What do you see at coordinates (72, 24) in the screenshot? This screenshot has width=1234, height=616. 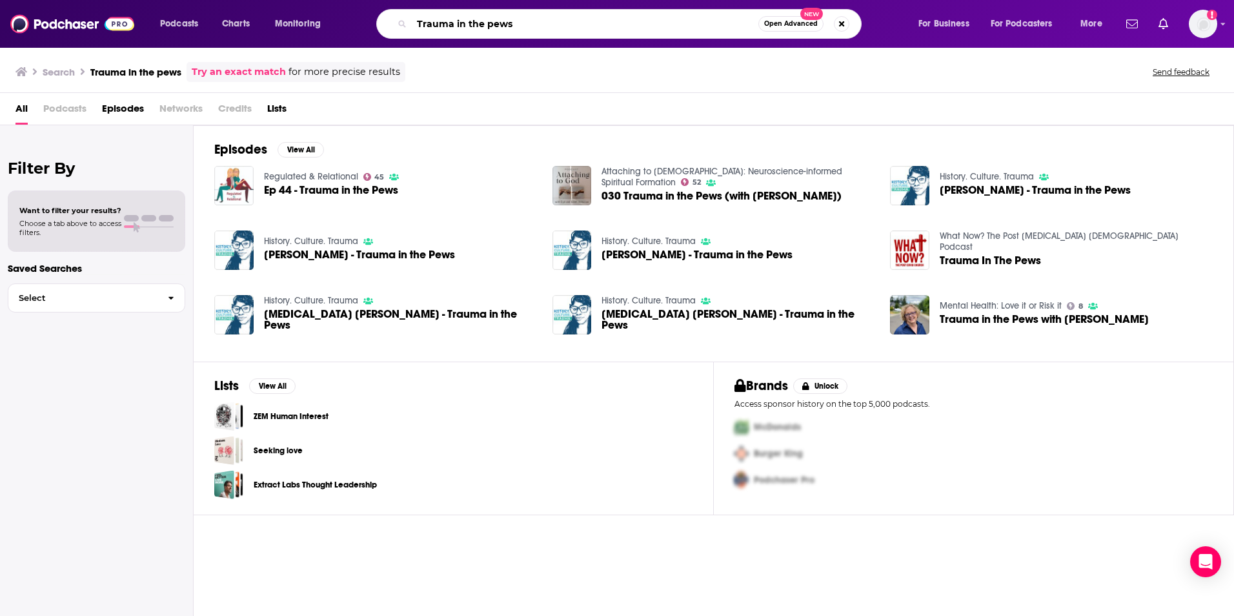 I see `img: Podchaser - Follow, Share and Rate Podcasts` at bounding box center [72, 24].